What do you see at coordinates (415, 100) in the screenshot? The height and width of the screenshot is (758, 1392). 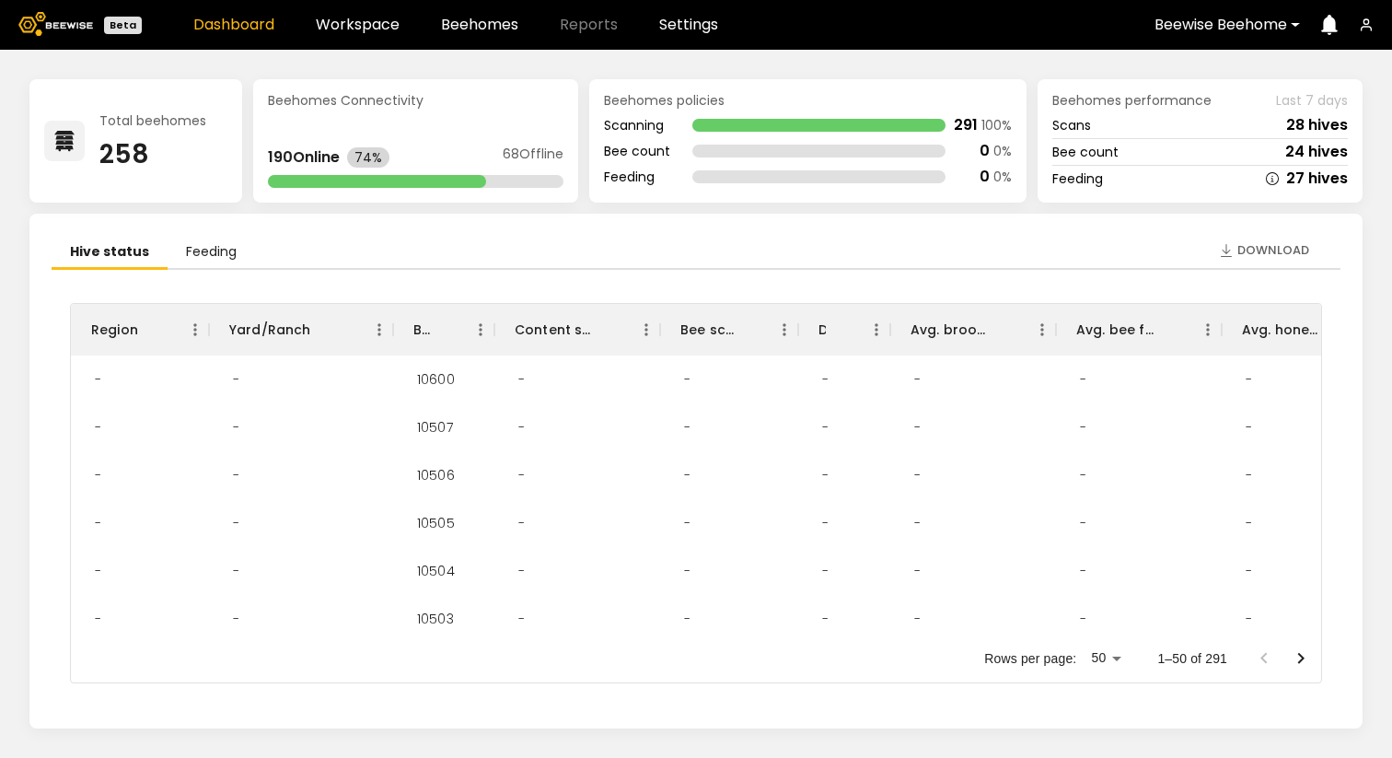 I see `div: Beehomes Connectivity` at bounding box center [415, 100].